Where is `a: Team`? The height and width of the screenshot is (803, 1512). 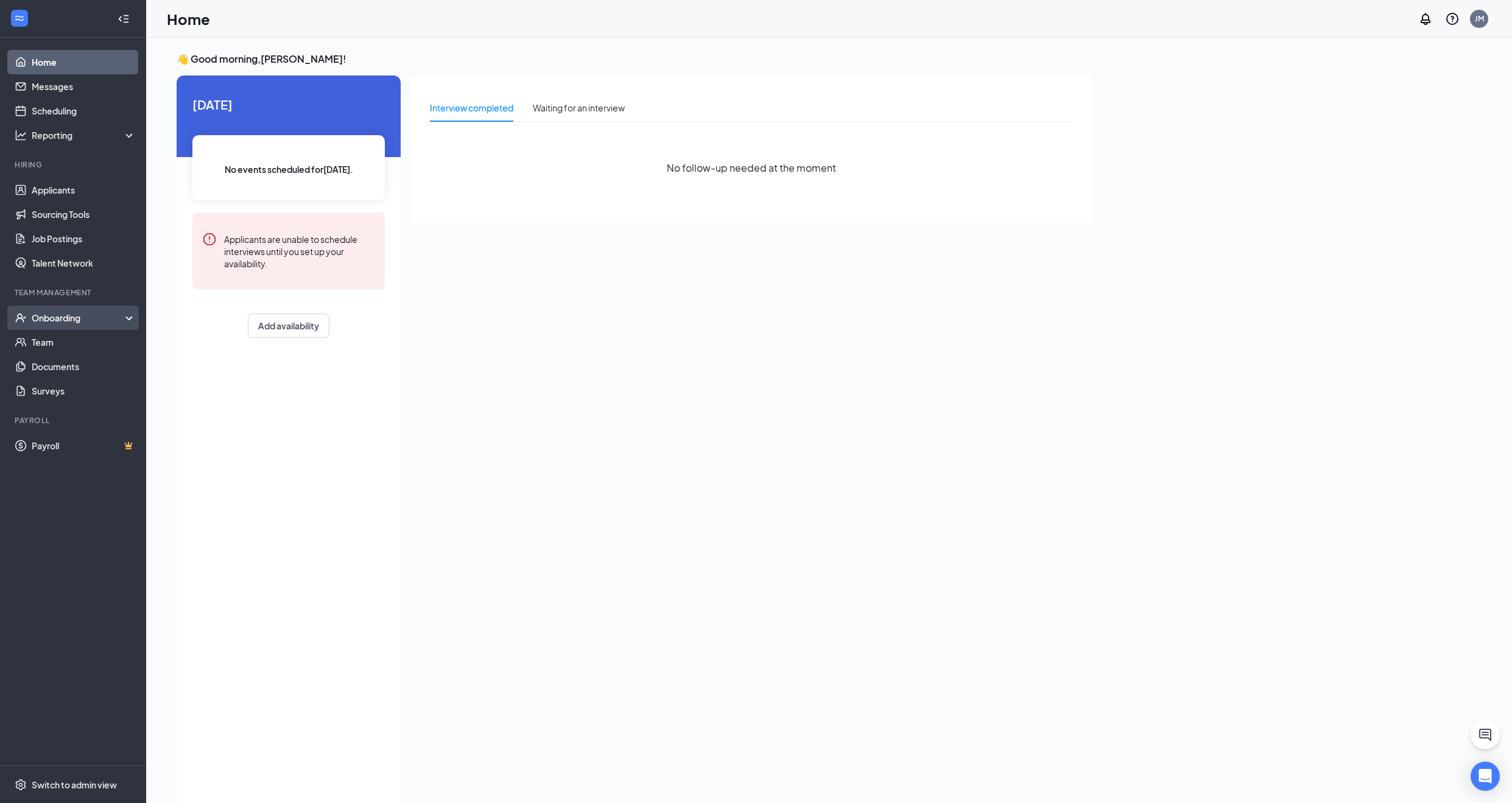 a: Team is located at coordinates (83, 342).